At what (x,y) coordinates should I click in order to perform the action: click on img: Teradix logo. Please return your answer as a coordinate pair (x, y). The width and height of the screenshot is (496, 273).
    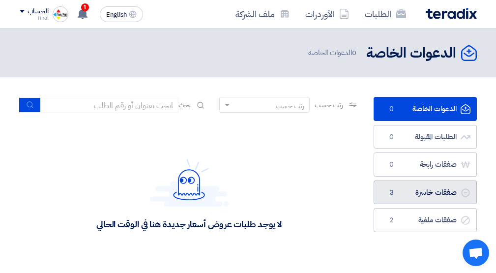
    Looking at the image, I should click on (451, 13).